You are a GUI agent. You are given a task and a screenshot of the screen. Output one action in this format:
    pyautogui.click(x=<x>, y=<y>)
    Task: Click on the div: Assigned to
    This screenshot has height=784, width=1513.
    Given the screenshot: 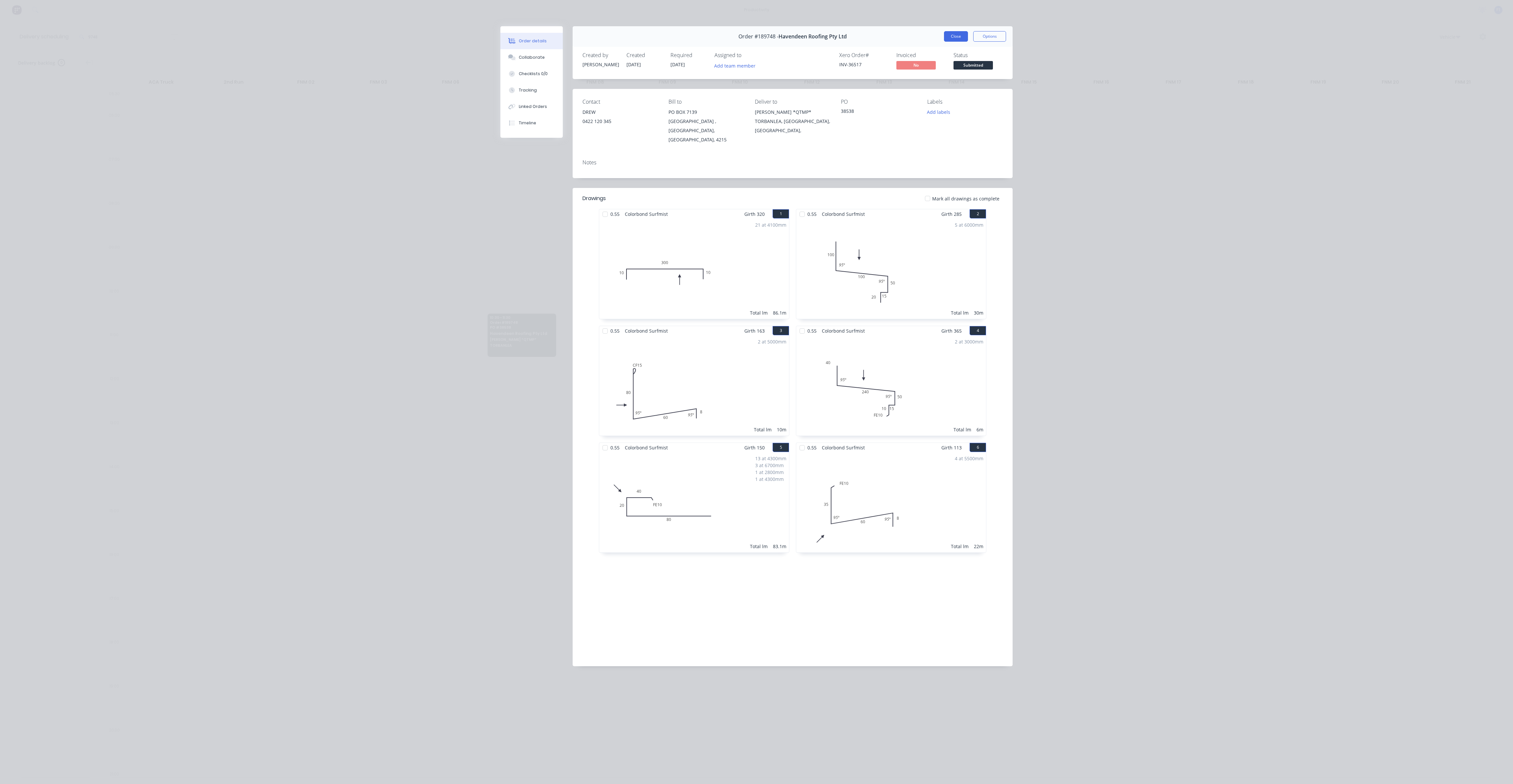 What is the action you would take?
    pyautogui.click(x=748, y=56)
    